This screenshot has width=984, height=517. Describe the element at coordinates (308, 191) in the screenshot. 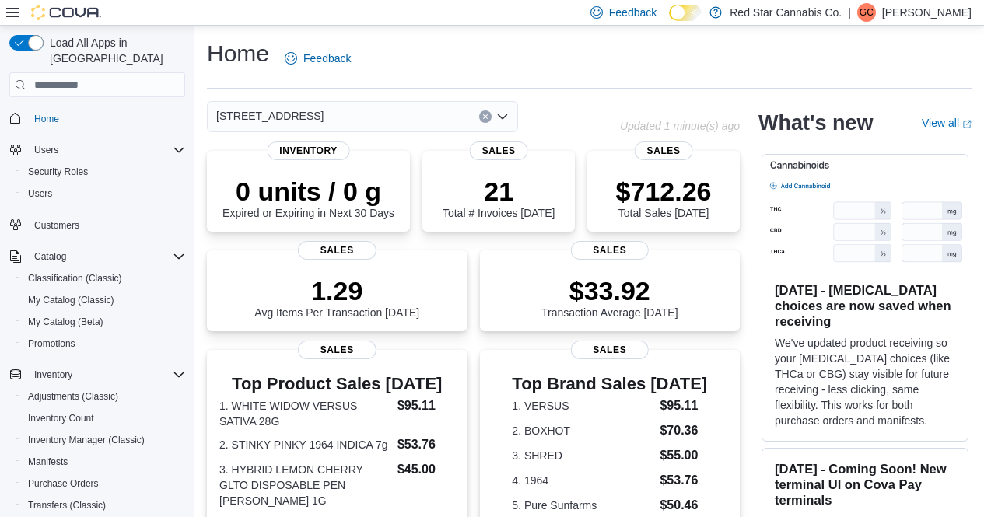

I see `p: 0 units / 0 g` at that location.